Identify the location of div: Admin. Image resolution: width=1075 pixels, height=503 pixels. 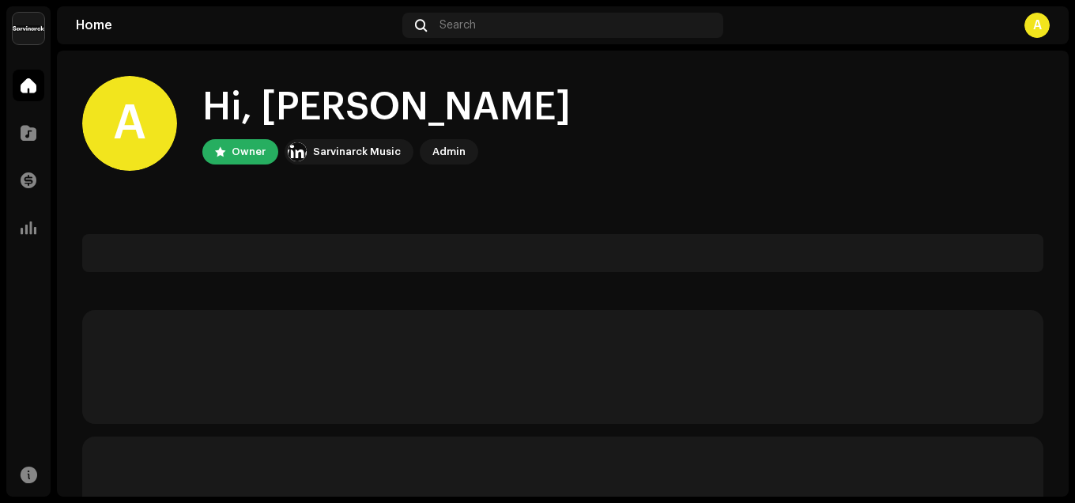
(449, 152).